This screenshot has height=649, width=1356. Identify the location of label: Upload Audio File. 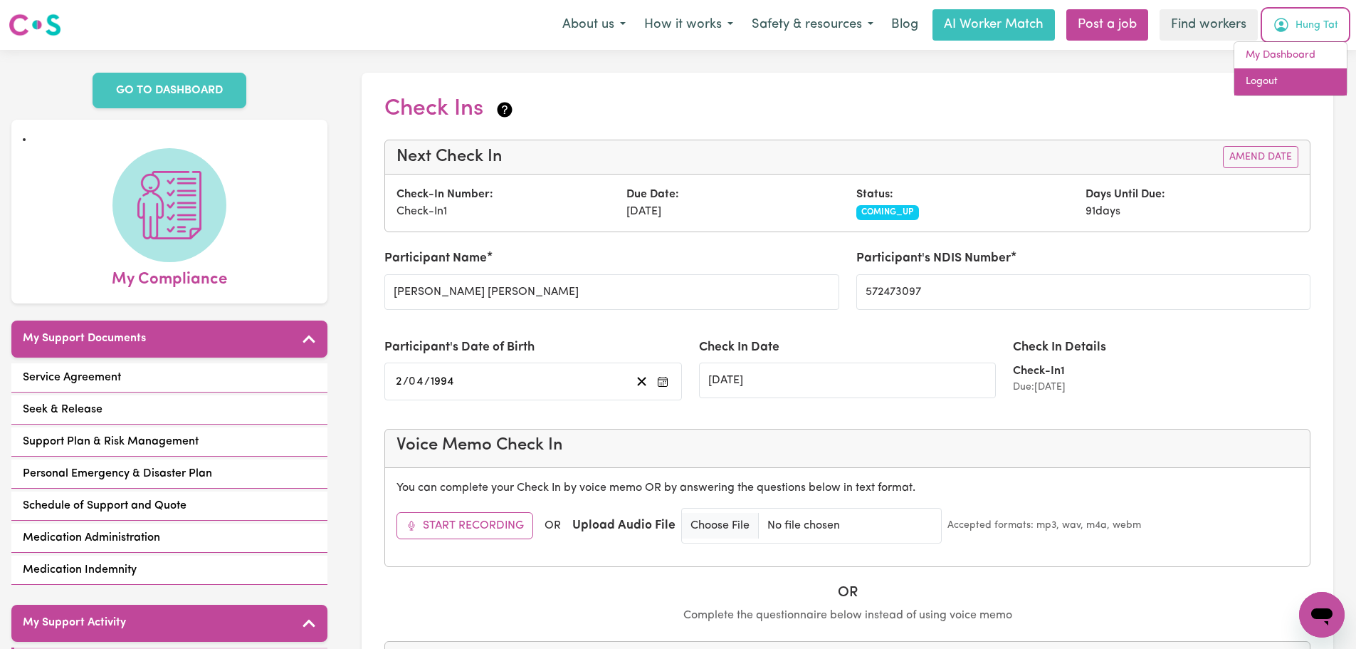
(624, 525).